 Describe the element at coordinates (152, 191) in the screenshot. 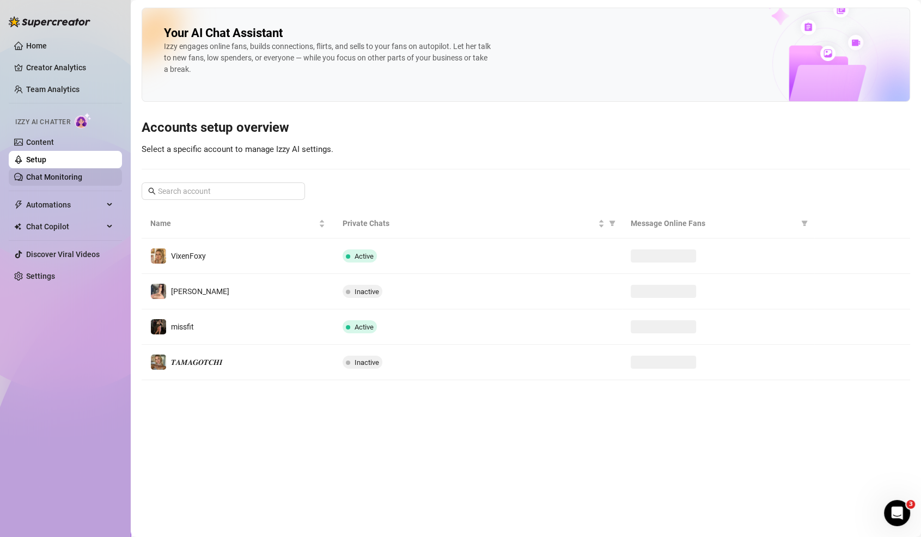

I see `span: search` at that location.